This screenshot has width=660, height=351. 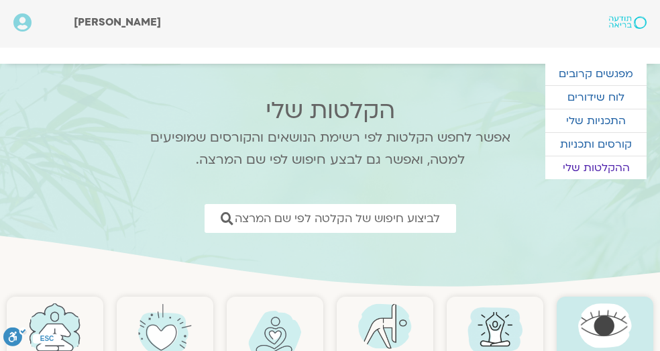 I want to click on a: לביצוע חיפוש של הקלטה לפי שם המרצה, so click(x=330, y=218).